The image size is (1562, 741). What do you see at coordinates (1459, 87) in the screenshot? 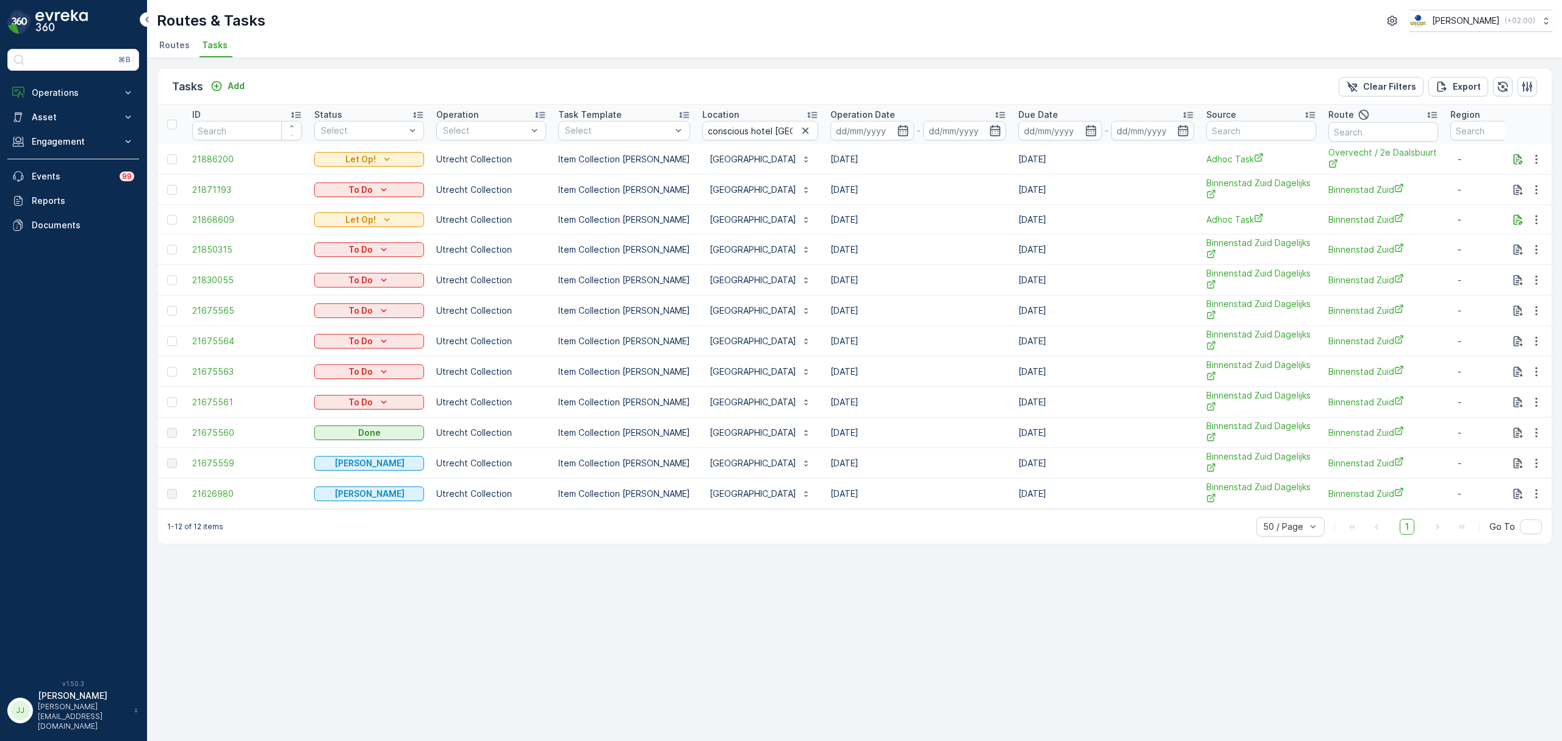
I see `button: Export` at bounding box center [1459, 87].